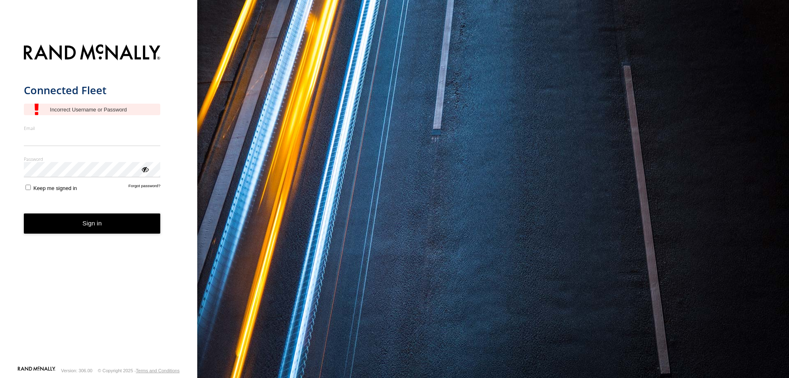 The width and height of the screenshot is (789, 378). Describe the element at coordinates (92, 90) in the screenshot. I see `h1: Connected Fleet` at that location.